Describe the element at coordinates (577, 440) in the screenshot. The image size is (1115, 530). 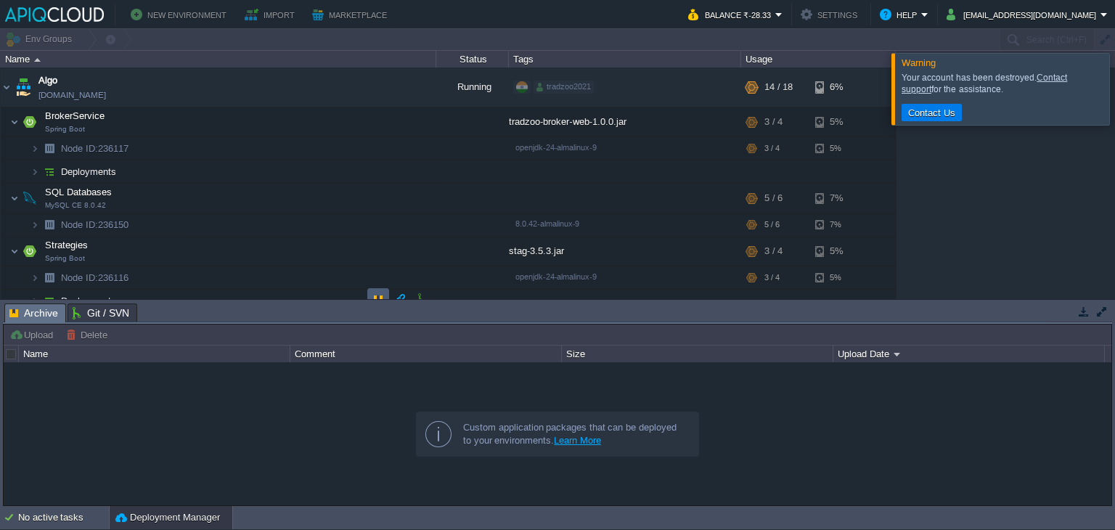
I see `a: Learn More` at that location.